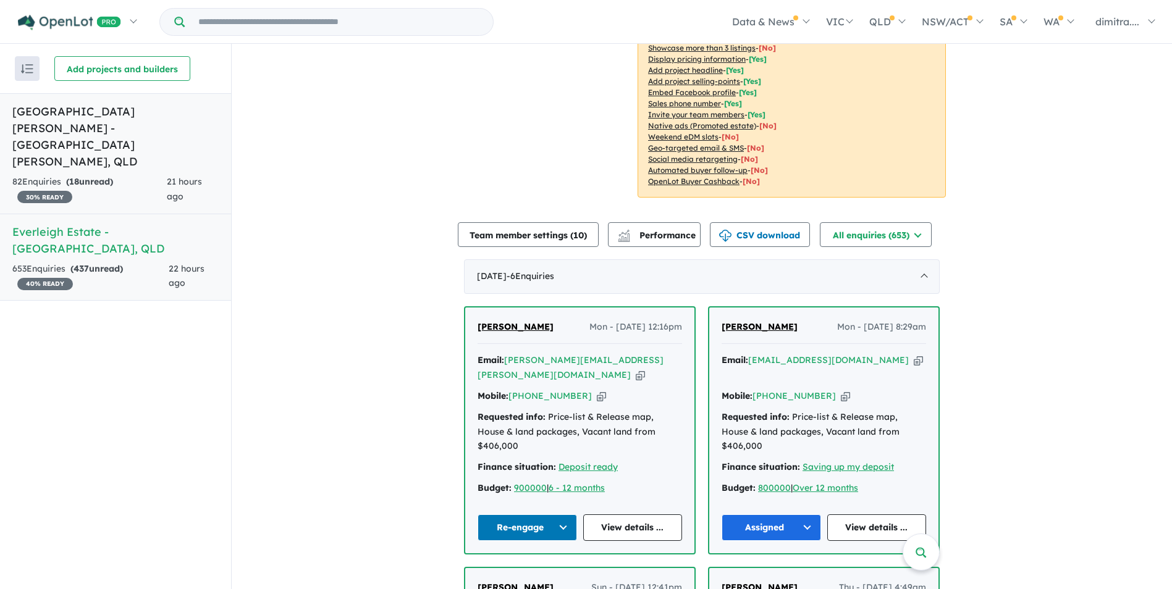 The image size is (1172, 589). I want to click on u: Add project selling-points, so click(694, 81).